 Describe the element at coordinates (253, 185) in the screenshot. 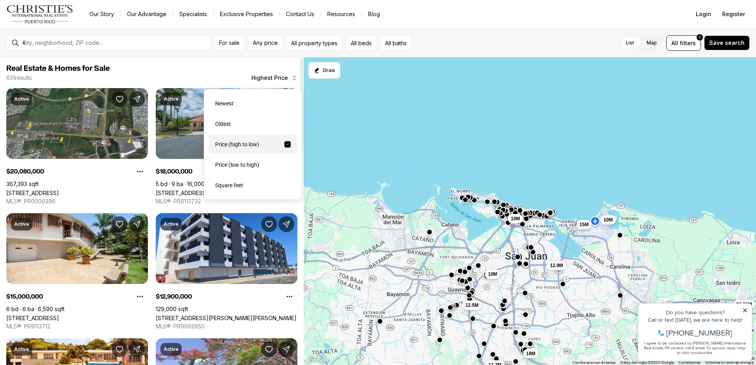

I see `div: Square feet` at that location.